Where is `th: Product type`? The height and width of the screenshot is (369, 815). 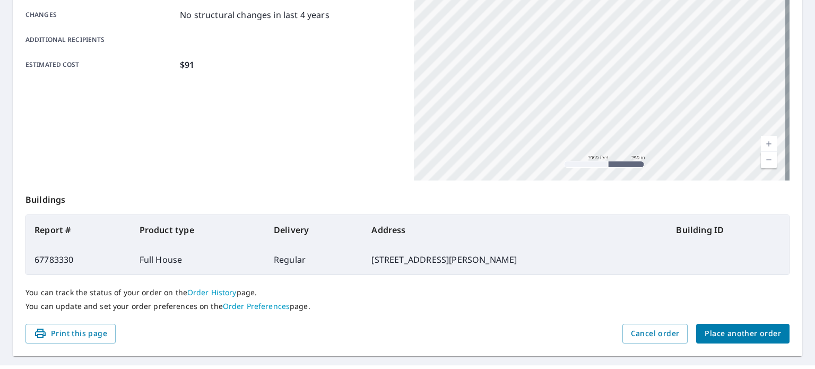 th: Product type is located at coordinates (198, 230).